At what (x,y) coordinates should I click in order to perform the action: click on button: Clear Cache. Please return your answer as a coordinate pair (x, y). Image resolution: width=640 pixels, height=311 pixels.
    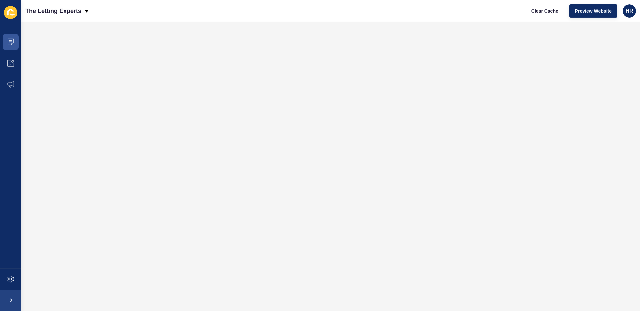
    Looking at the image, I should click on (544, 11).